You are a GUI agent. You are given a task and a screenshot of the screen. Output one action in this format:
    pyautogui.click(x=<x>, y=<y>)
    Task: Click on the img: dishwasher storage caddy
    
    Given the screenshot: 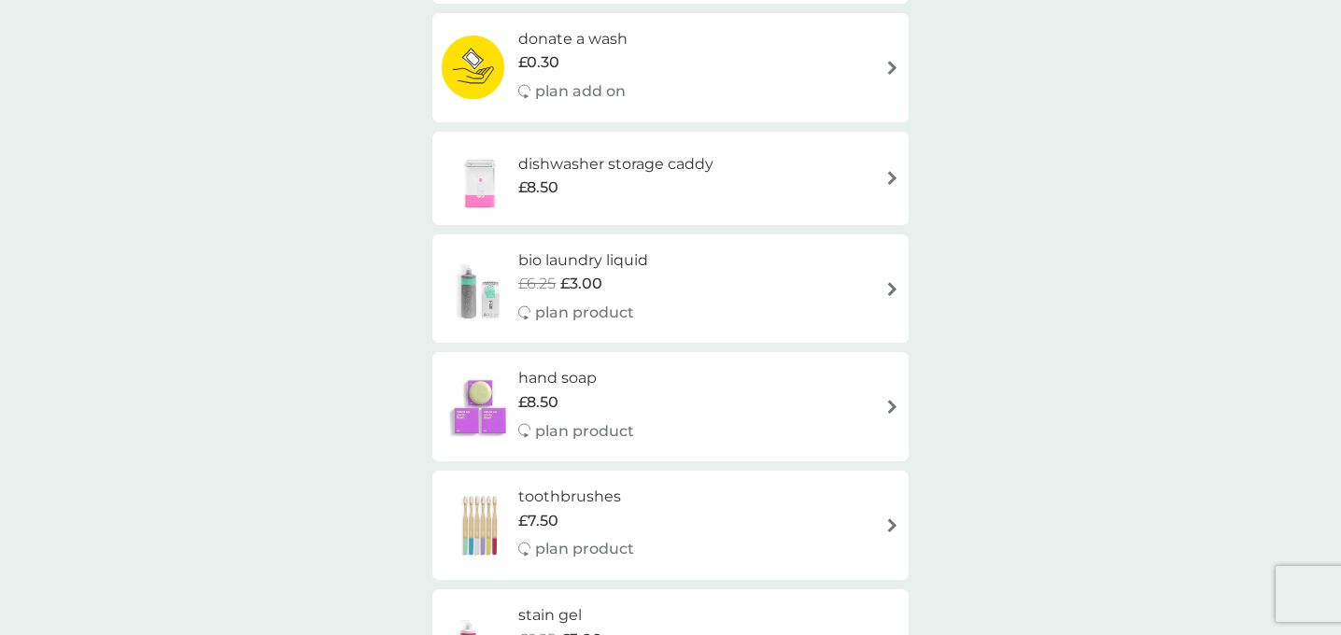 What is the action you would take?
    pyautogui.click(x=480, y=178)
    